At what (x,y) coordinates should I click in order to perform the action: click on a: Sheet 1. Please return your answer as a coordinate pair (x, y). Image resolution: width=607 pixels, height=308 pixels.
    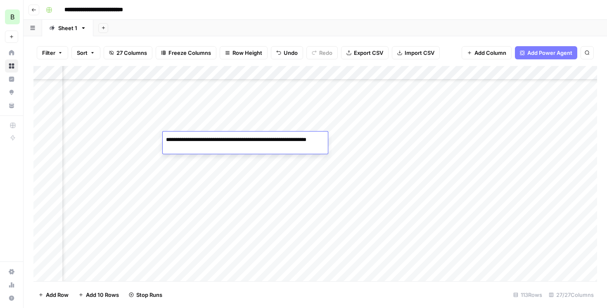
    Looking at the image, I should click on (68, 28).